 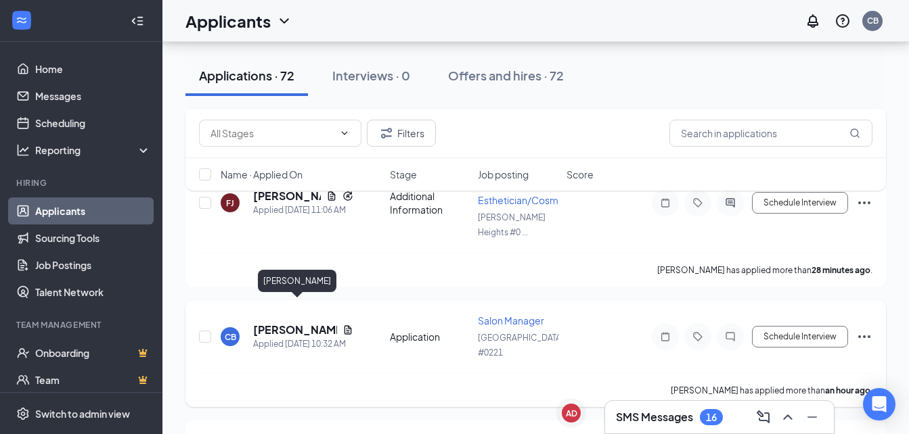 I want to click on b: 28 minutes ago, so click(x=840, y=270).